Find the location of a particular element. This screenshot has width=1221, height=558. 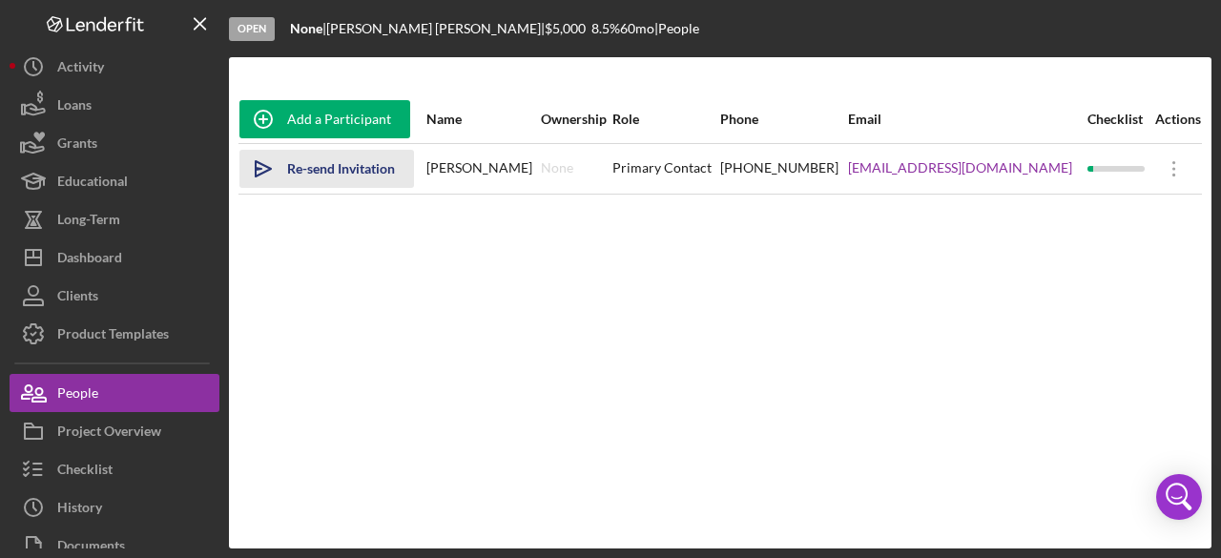

div: Add a Participant is located at coordinates (339, 119).